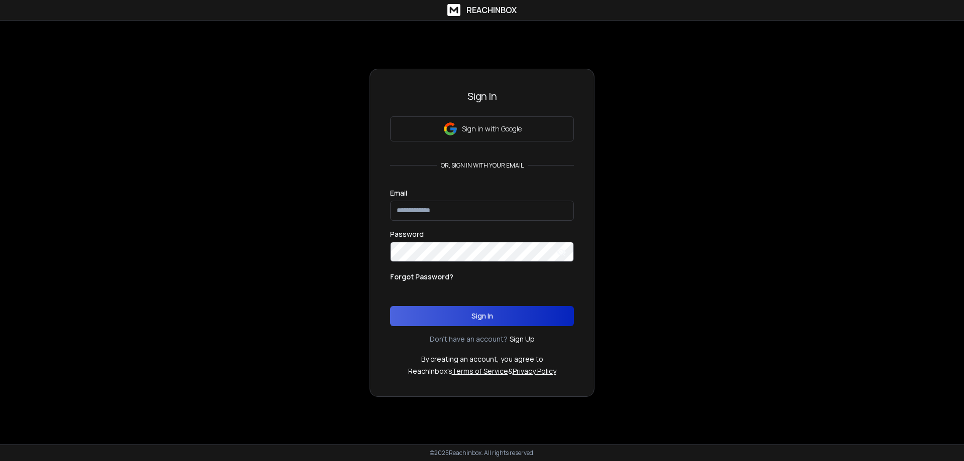 The height and width of the screenshot is (461, 964). What do you see at coordinates (491, 129) in the screenshot?
I see `p: Sign in with Google` at bounding box center [491, 129].